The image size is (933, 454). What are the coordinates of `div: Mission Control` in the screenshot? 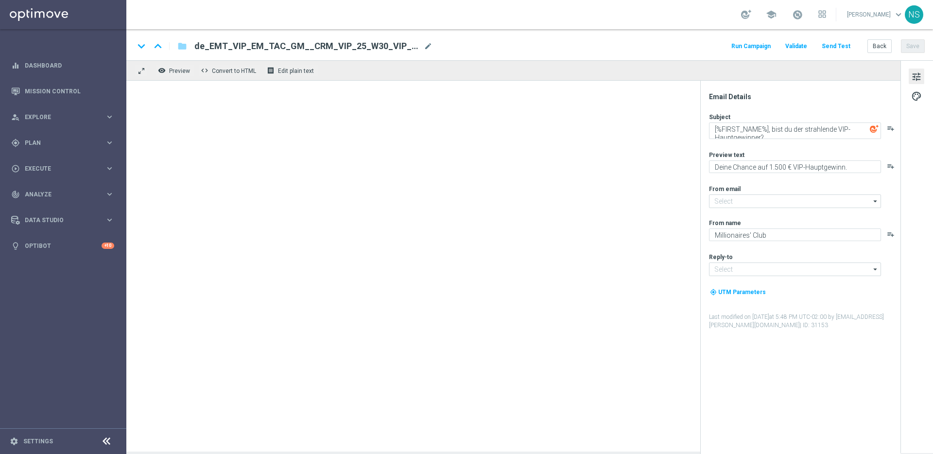 It's located at (63, 91).